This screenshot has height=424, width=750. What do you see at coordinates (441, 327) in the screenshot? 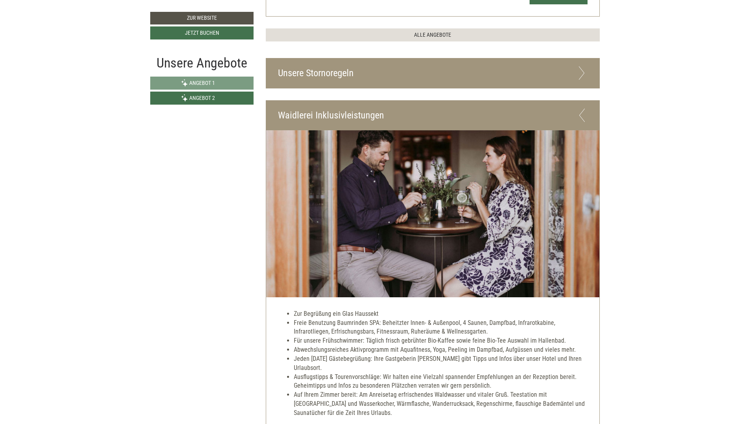
I see `li: Freie Benutzung Baumrinden SPA: Beheitzter Innen- & Außenpool, 4 Saunen, Dampfbad, Infrarotkabine...` at bounding box center [441, 327].